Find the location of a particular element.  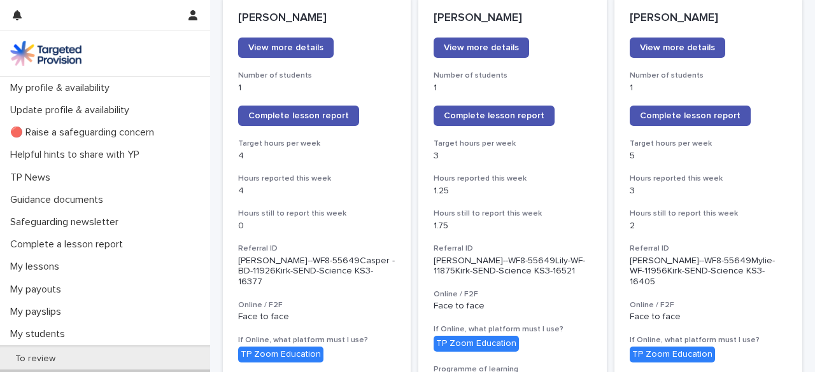

p: Helpful hints to share with YP is located at coordinates (77, 155).